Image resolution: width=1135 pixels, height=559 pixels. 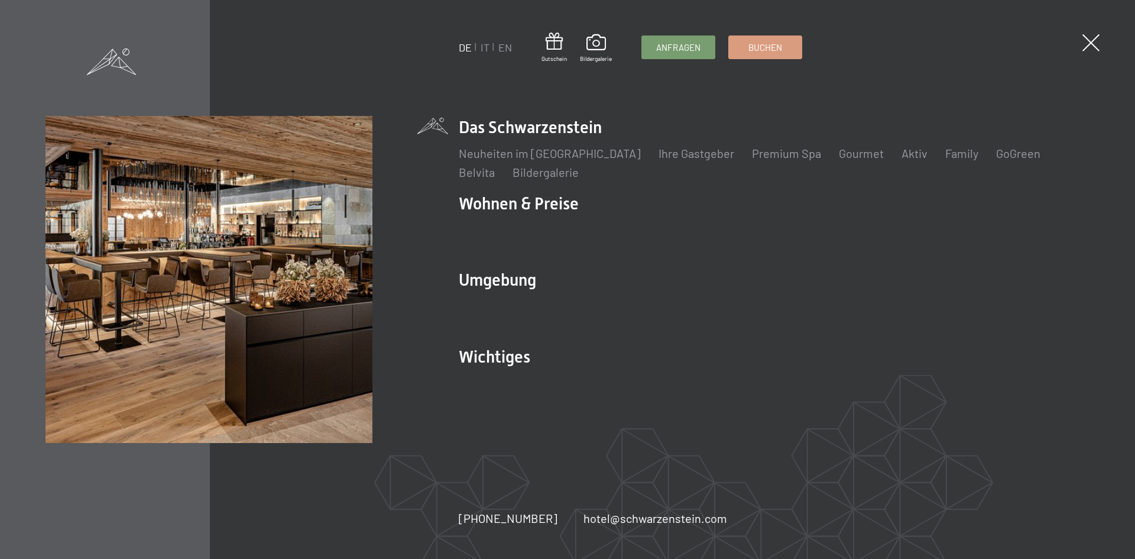 I want to click on span: Anfragen, so click(x=678, y=47).